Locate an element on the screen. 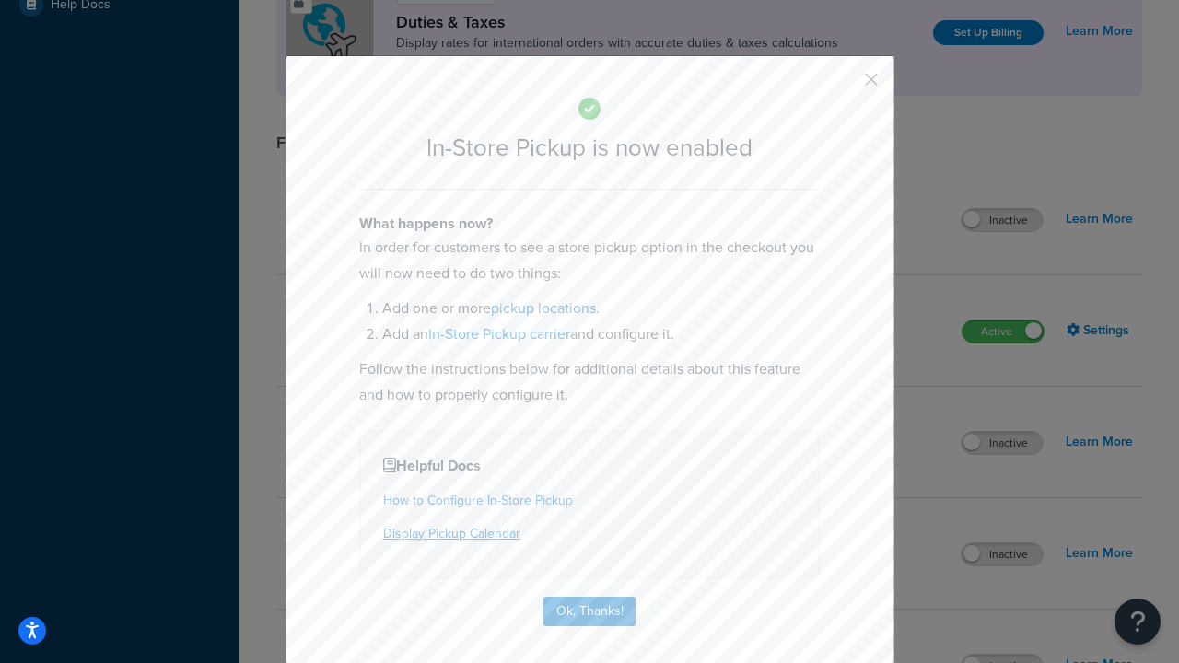 This screenshot has width=1179, height=663. a: pickup locations is located at coordinates (544, 308).